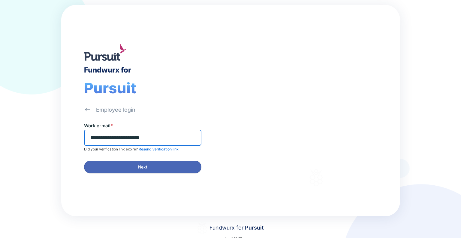 The height and width of the screenshot is (238, 461). What do you see at coordinates (288, 87) in the screenshot?
I see `div: Welcome to` at bounding box center [288, 87].